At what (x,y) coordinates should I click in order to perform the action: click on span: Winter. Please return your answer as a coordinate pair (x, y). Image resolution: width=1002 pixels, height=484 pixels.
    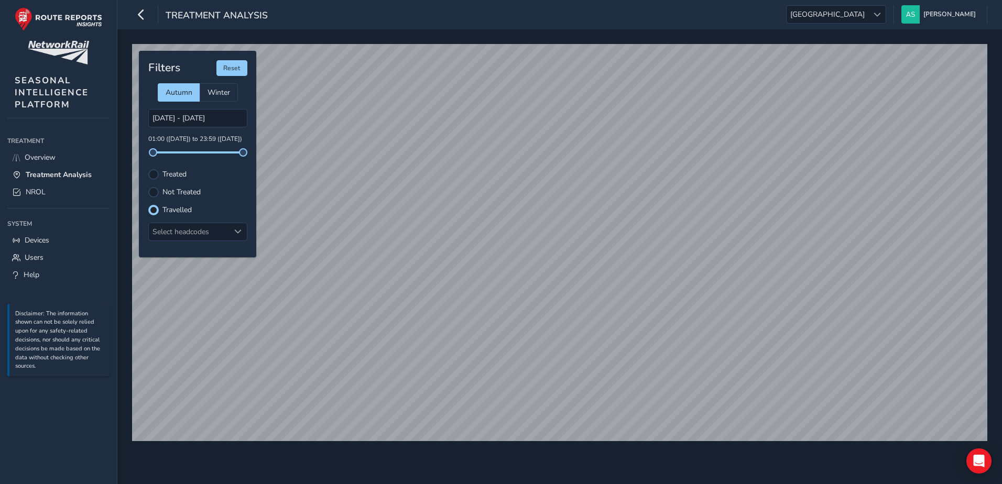
    Looking at the image, I should click on (219, 92).